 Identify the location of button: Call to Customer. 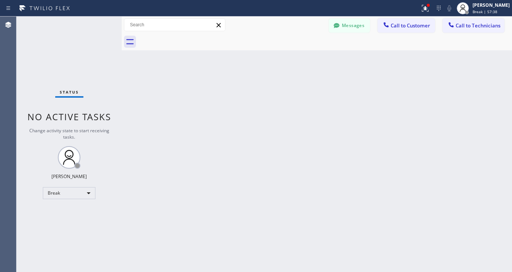
(406, 26).